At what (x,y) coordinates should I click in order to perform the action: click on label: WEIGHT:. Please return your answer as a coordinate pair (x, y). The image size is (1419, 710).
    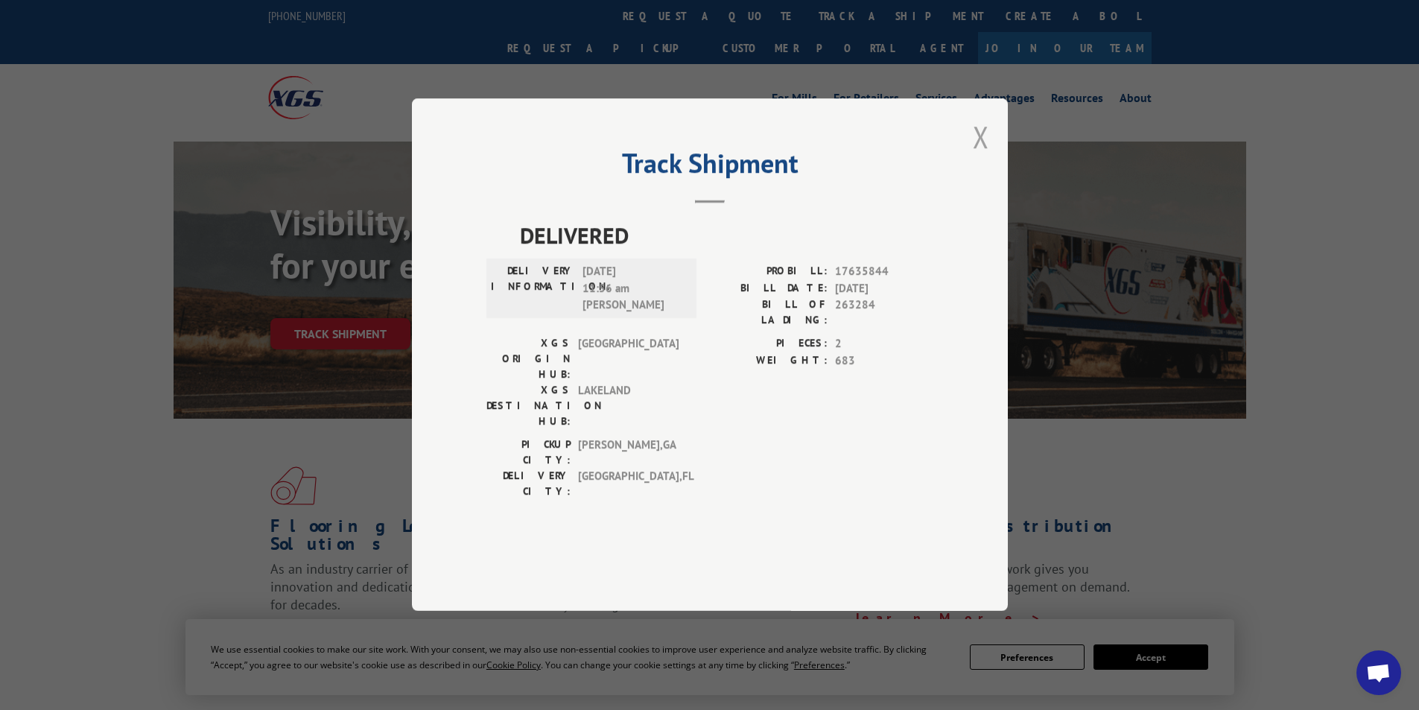
    Looking at the image, I should click on (769, 361).